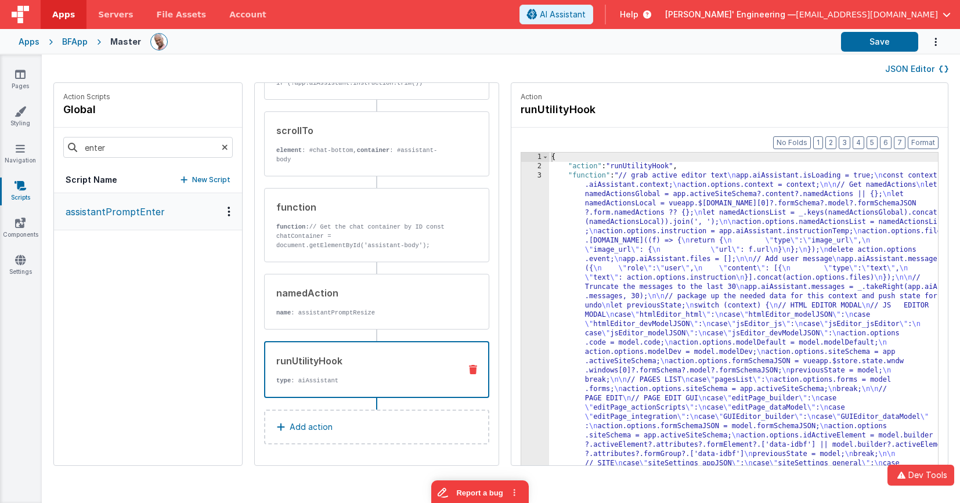 The image size is (960, 503). What do you see at coordinates (364, 155) in the screenshot?
I see `p: : #chat-bottom, : #assistant-body` at bounding box center [364, 155].